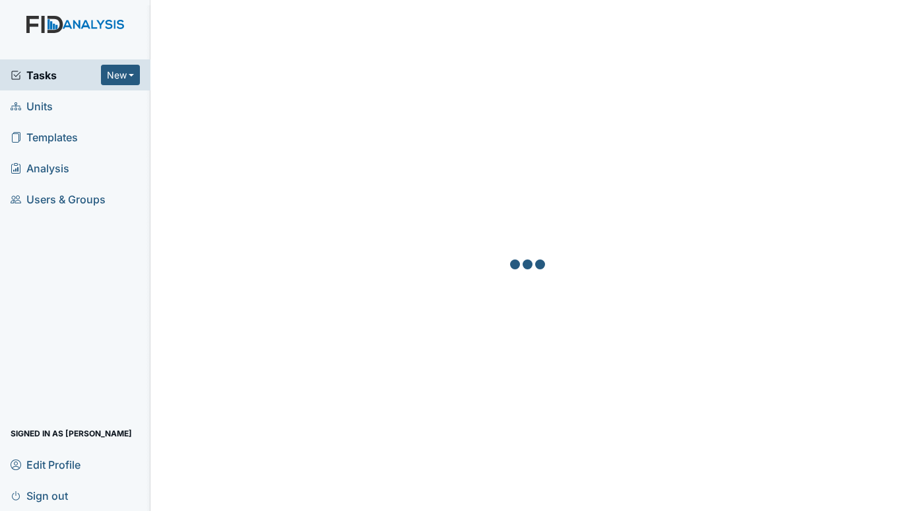 This screenshot has height=511, width=904. Describe the element at coordinates (55, 75) in the screenshot. I see `span: Tasks` at that location.